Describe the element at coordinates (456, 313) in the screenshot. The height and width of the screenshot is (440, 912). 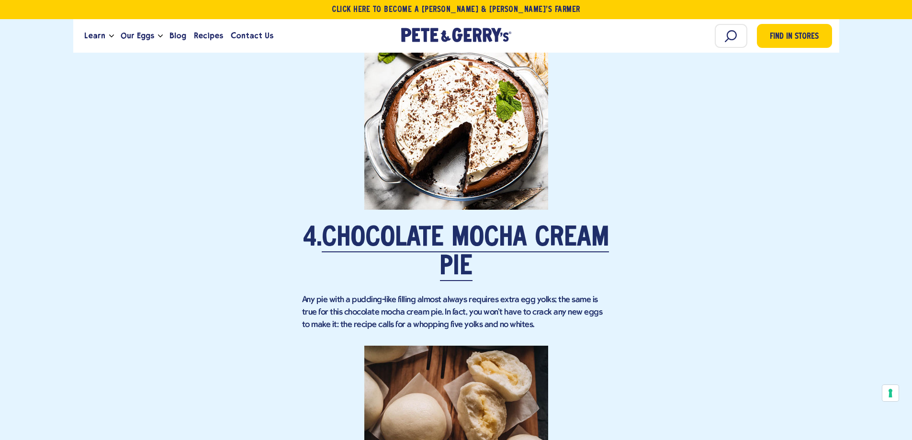
I see `p: Any pie with a pudding-like filling almost always requires extra egg yolks; the same is true for ...` at that location.